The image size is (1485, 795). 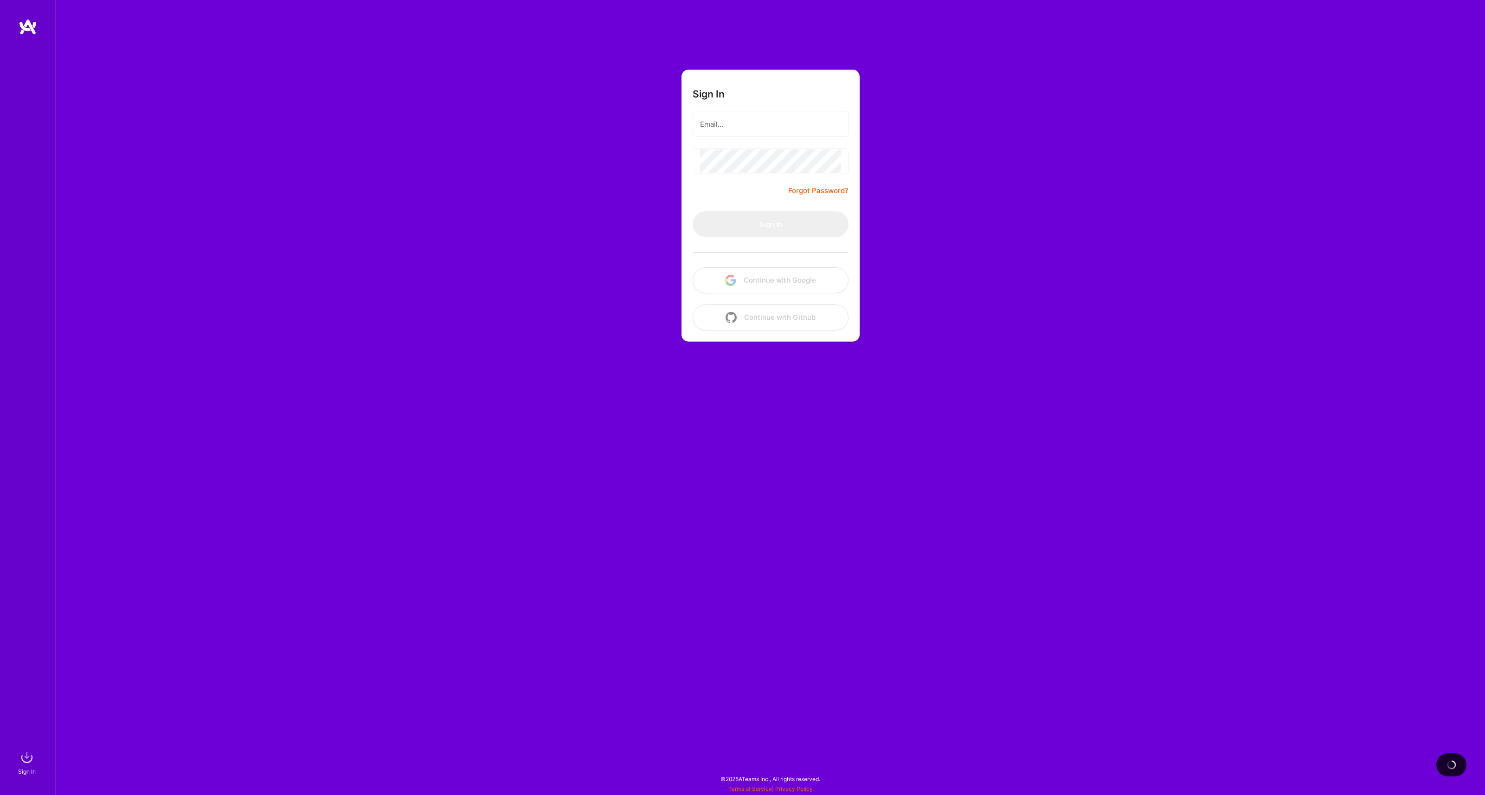 I want to click on button: Sign In, so click(x=771, y=224).